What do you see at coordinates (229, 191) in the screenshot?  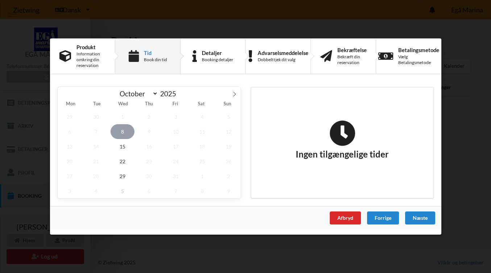 I see `span: November 9, 2025` at bounding box center [229, 191].